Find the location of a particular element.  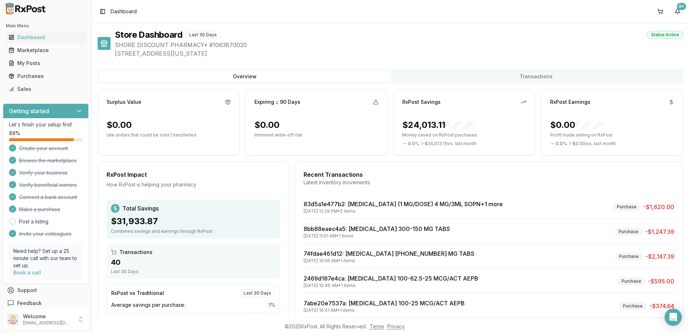

nav: breadcrumb is located at coordinates (123, 11).